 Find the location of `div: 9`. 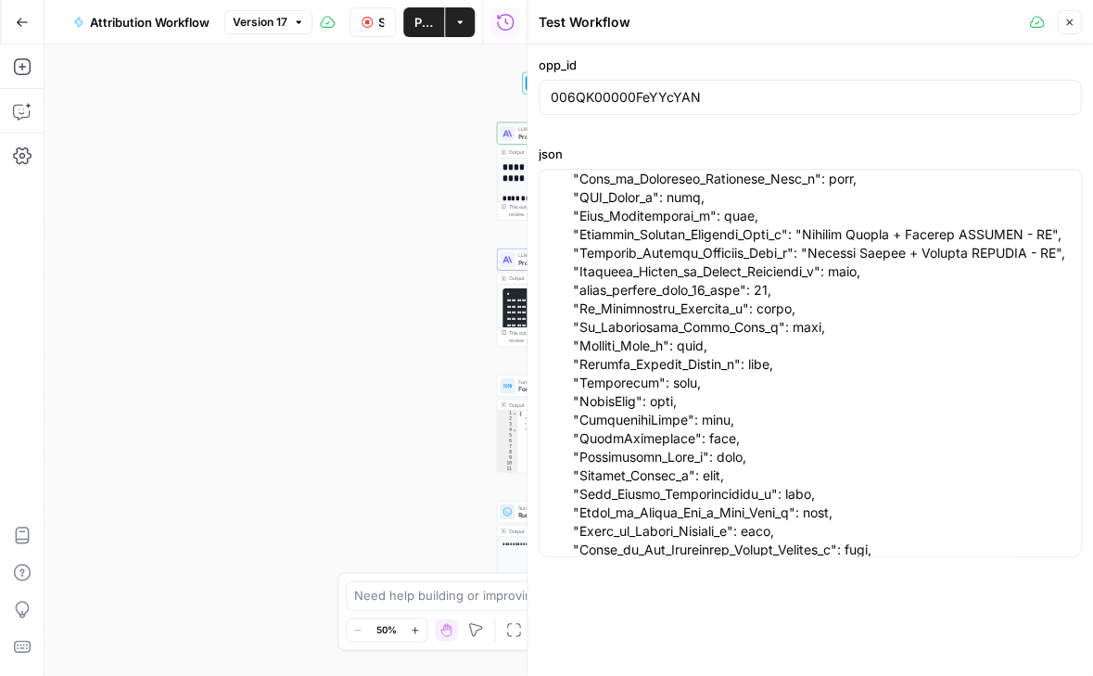

div: 9 is located at coordinates (507, 458).